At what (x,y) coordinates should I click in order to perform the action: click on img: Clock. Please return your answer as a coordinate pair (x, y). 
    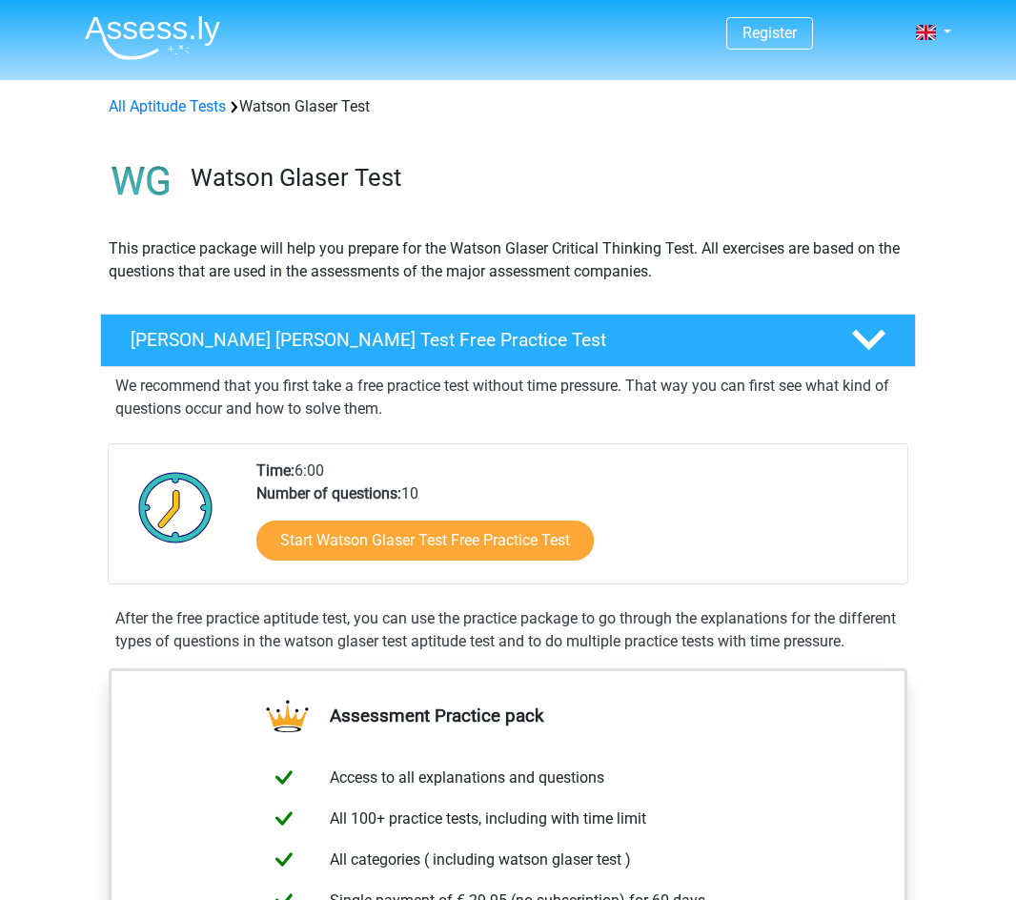
    Looking at the image, I should click on (175, 507).